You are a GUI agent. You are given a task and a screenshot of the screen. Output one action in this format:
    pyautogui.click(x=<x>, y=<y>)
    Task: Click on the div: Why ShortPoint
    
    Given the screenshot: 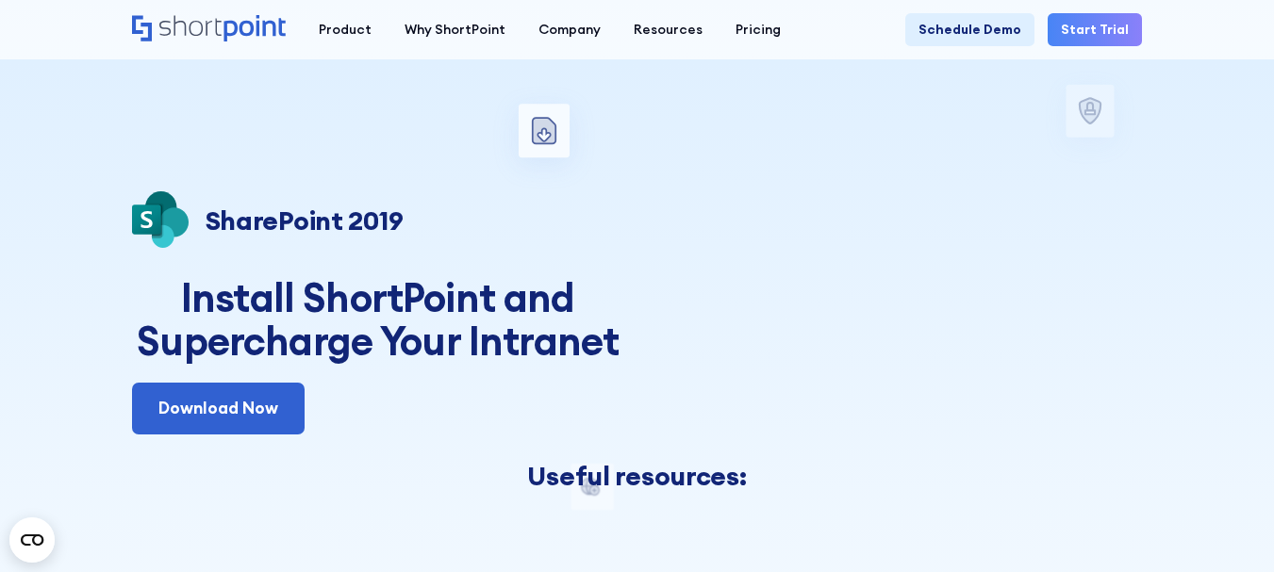 What is the action you would take?
    pyautogui.click(x=454, y=29)
    